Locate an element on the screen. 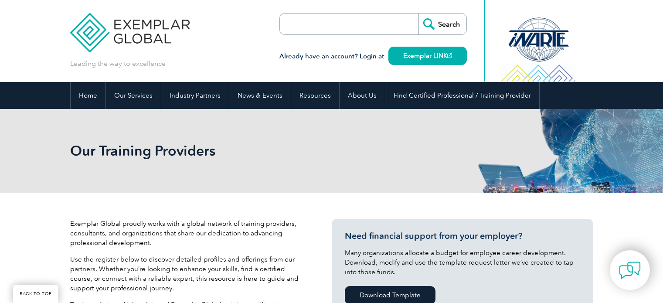 The image size is (663, 303). h2: Our Training Providers is located at coordinates (253, 151).